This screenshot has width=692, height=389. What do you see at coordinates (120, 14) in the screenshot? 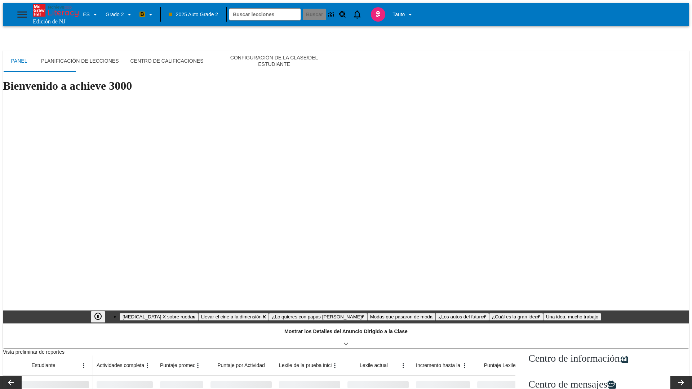
I see `button: Grado: Grado 2, Elige un grado` at bounding box center [120, 14].